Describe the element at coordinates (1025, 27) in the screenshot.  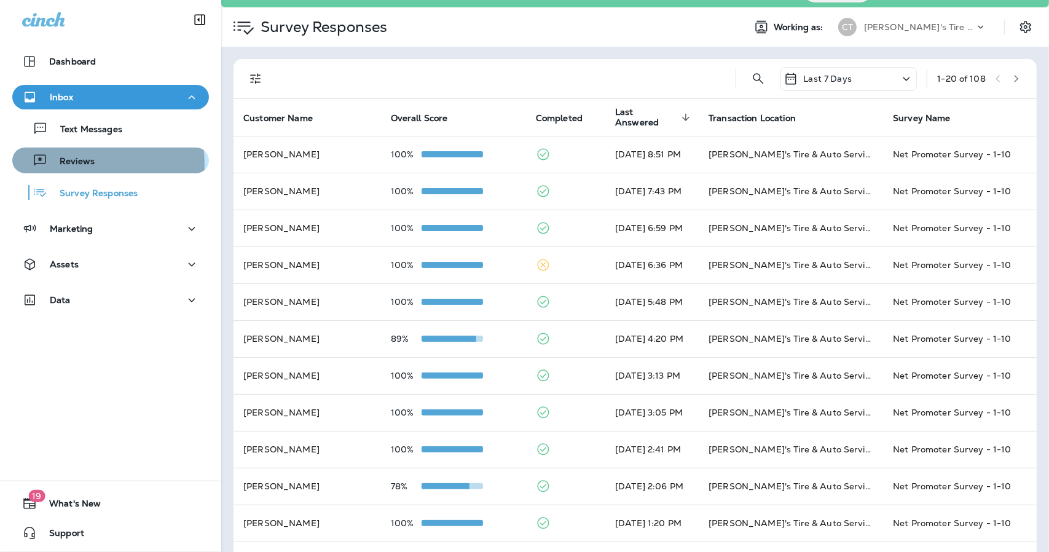
I see `button: Settings` at that location.